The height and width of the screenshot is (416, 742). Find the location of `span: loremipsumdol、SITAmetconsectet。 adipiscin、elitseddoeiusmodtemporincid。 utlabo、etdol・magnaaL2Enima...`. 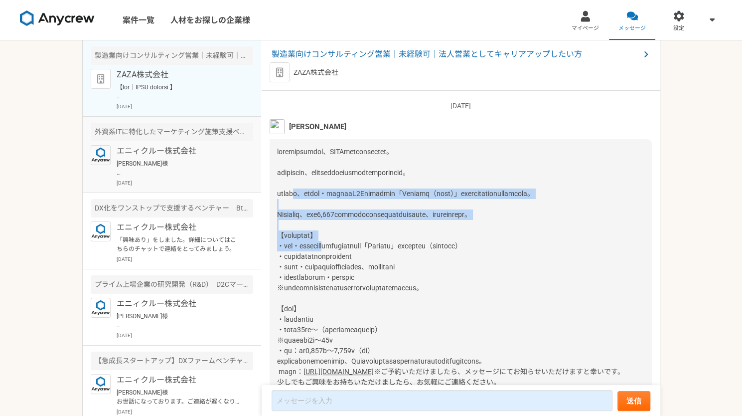

span: loremipsumdol、SITAmetconsectet。 adipiscin、elitseddoeiusmodtemporincid。 utlabo、etdol・magnaaL2Enima... is located at coordinates (406, 261).